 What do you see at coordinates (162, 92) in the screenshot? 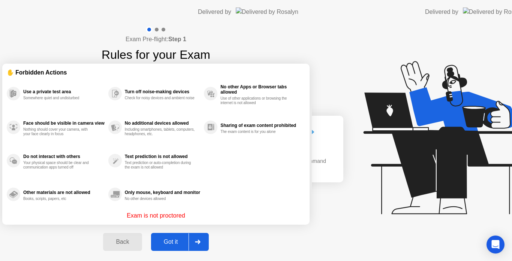
I see `div: Turn off noise-making devices` at bounding box center [162, 92].